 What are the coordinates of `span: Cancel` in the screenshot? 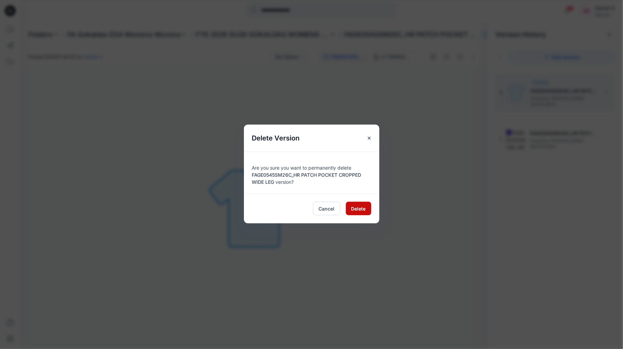 It's located at (327, 209).